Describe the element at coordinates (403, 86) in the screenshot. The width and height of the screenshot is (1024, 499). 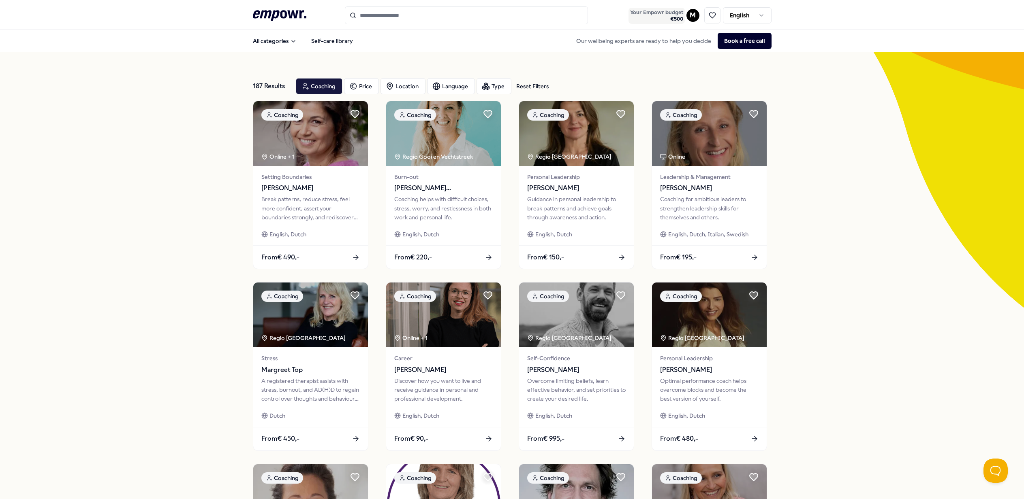
I see `button: Location` at that location.